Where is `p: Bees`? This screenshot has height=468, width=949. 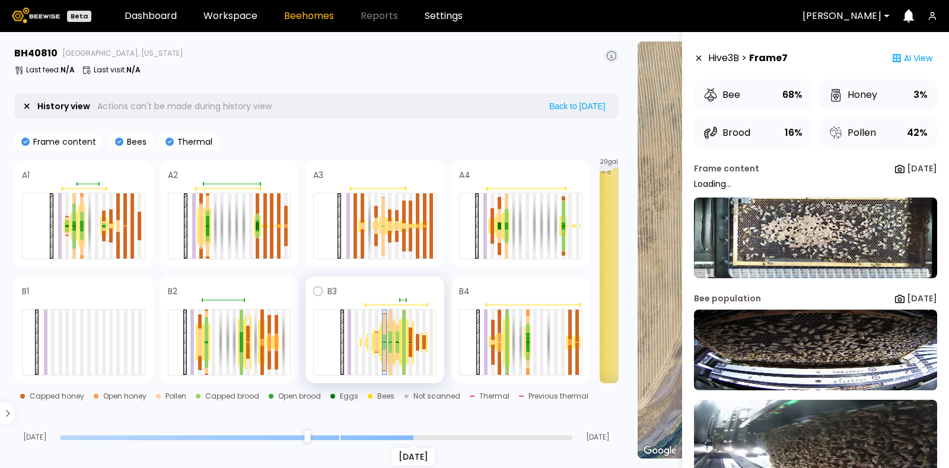 p: Bees is located at coordinates (135, 142).